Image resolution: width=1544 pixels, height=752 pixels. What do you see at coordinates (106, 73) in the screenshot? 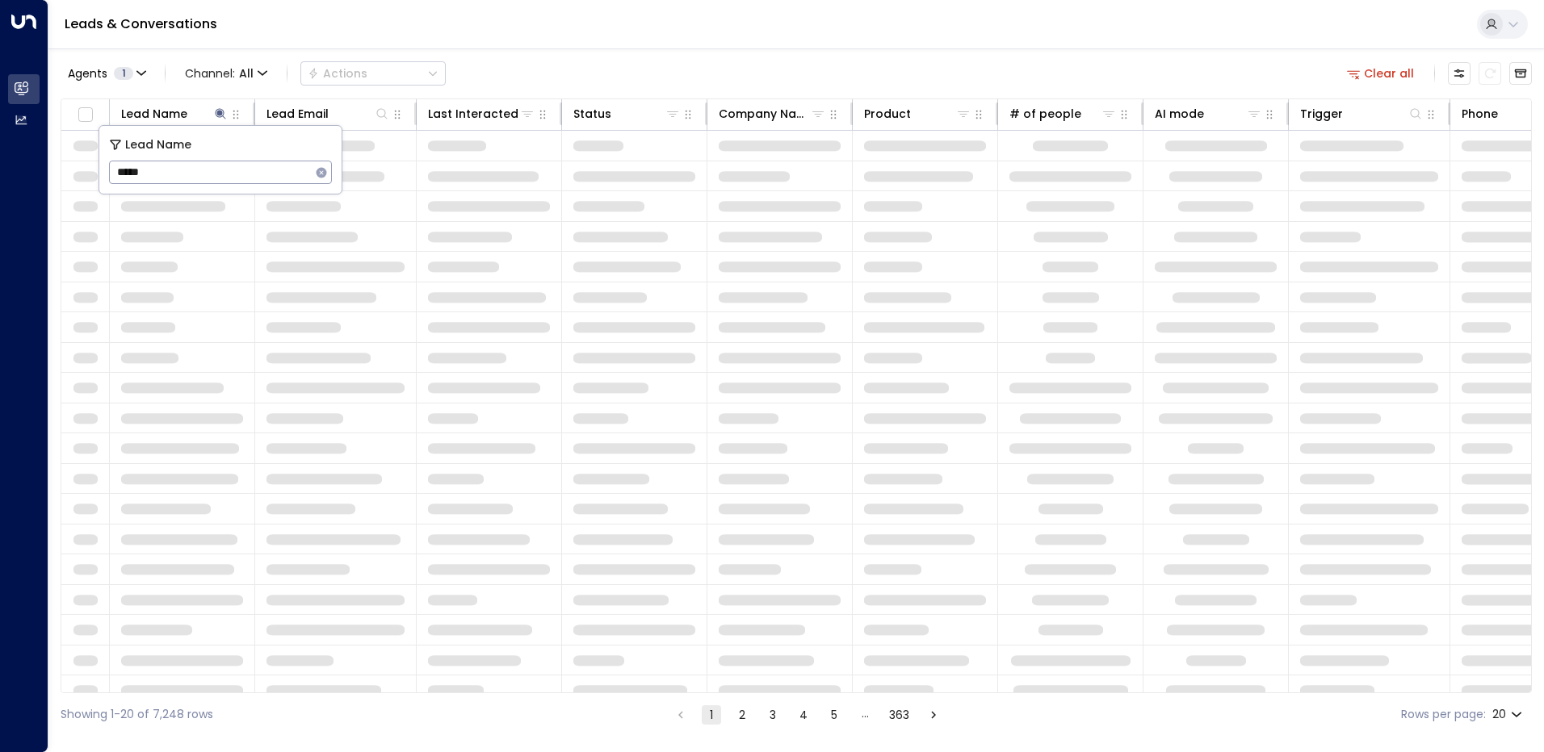
I see `button: Agents1` at bounding box center [106, 73].